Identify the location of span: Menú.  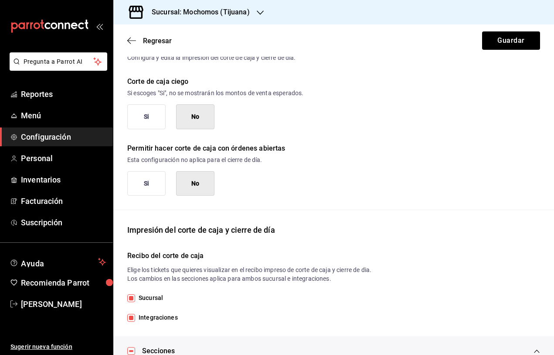
(63, 115).